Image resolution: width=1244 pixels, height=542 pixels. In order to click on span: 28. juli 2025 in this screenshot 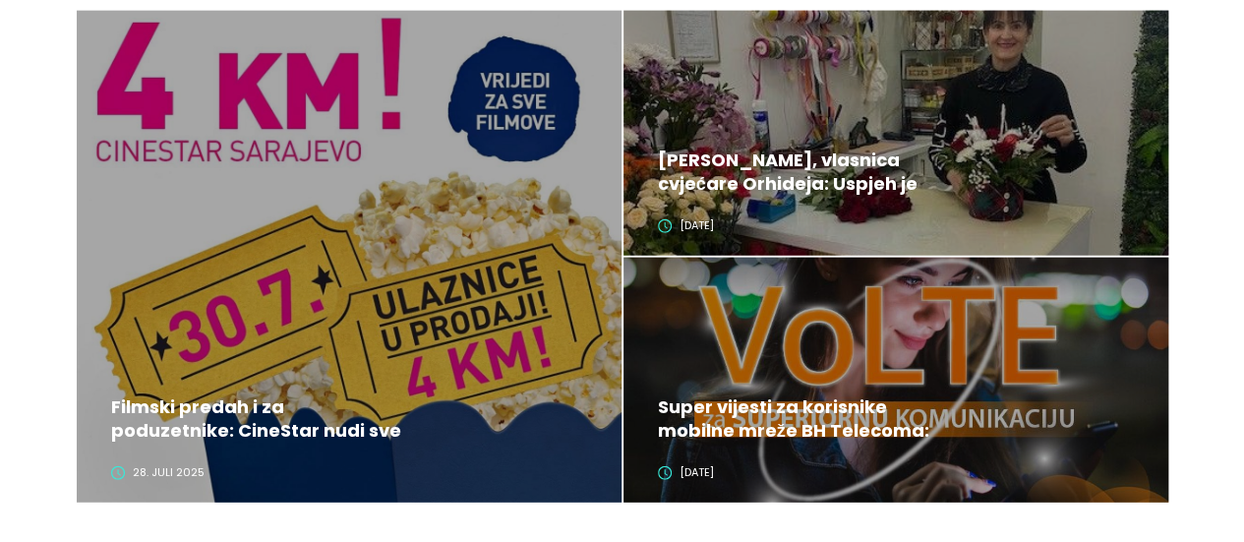, I will do `click(168, 472)`.